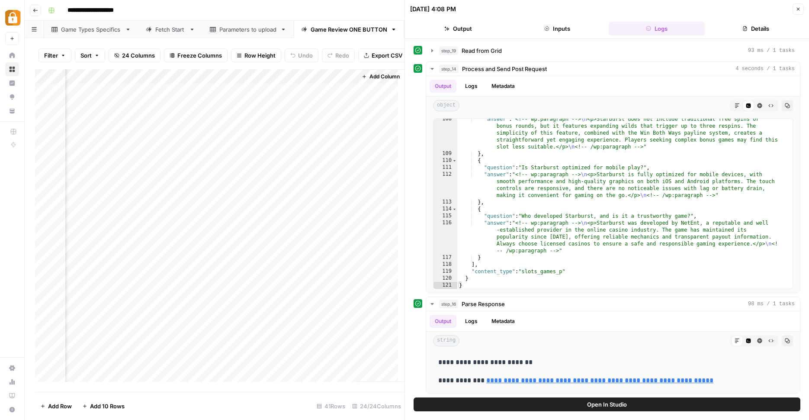 The height and width of the screenshot is (420, 809). Describe the element at coordinates (445, 237) in the screenshot. I see `div: 116` at that location.